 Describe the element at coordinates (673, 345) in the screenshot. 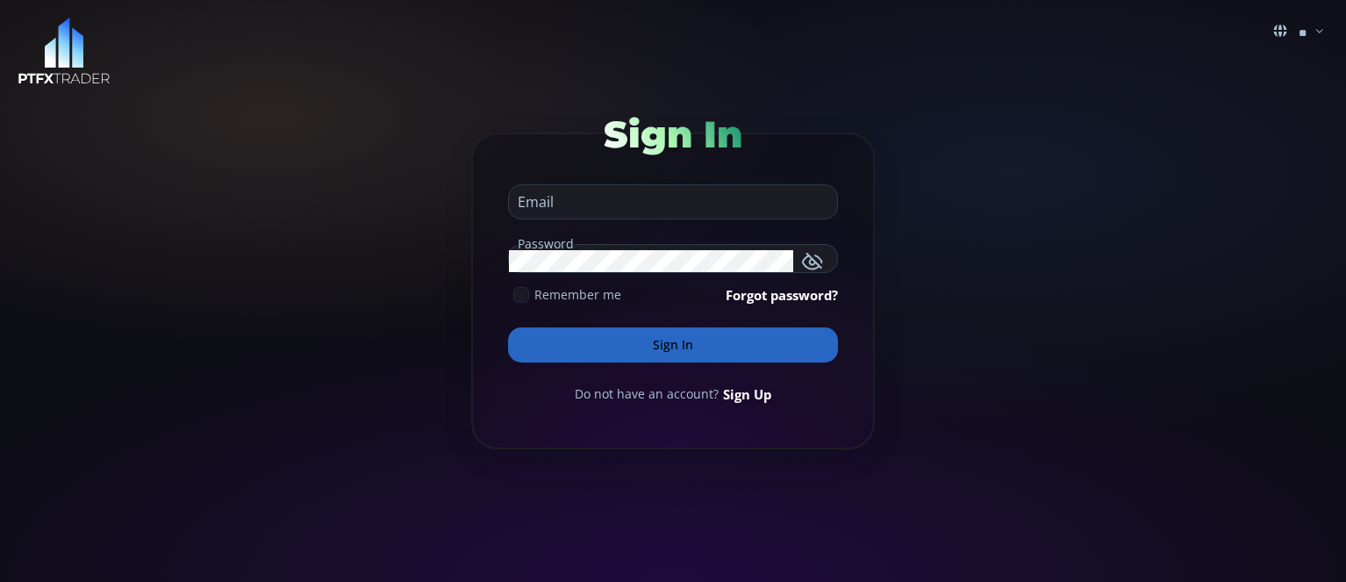

I see `button: Sign In` at that location.